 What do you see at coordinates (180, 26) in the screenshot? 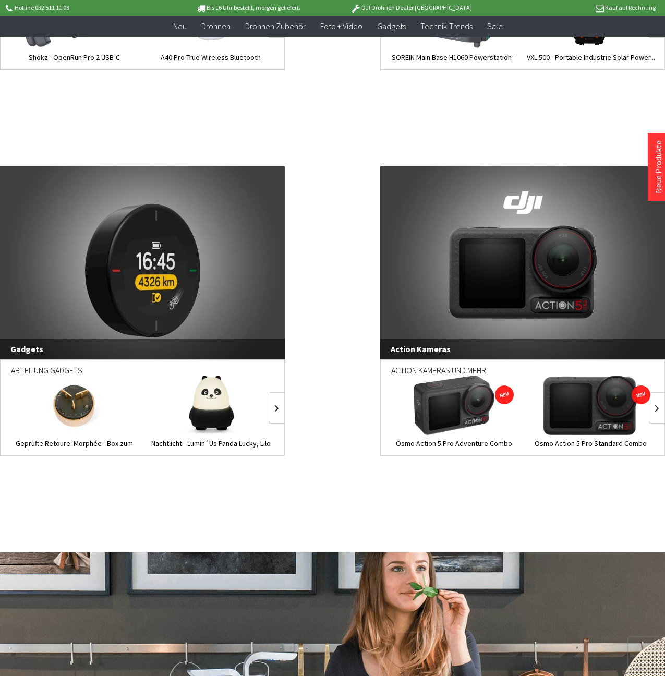
I see `a: Neu` at bounding box center [180, 26].